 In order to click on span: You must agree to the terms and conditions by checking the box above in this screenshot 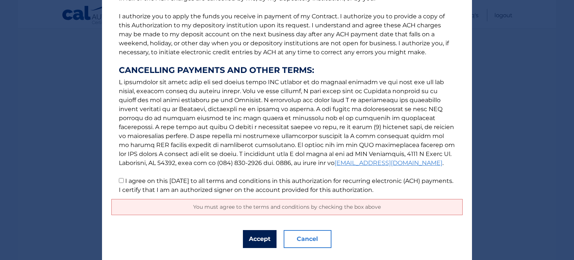, I will do `click(287, 207)`.